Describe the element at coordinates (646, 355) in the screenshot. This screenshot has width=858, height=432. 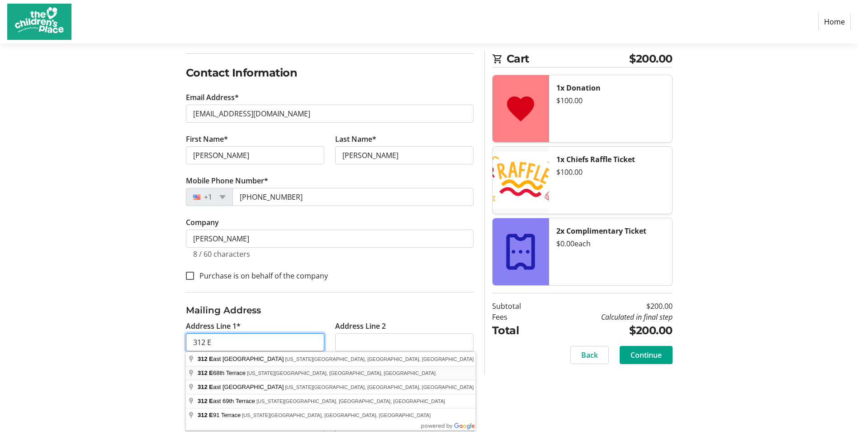
I see `button: Continue` at that location.